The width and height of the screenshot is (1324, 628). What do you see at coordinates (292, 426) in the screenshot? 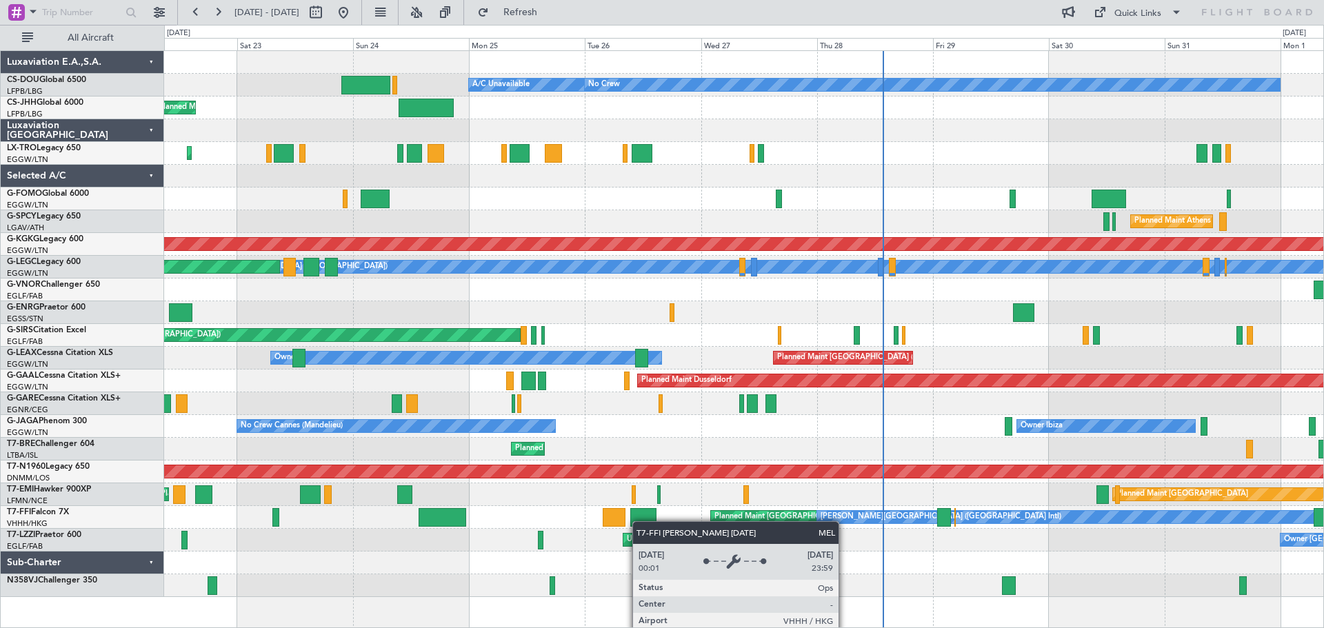
I see `div: No Crew Cannes (Mandelieu)` at bounding box center [292, 426].